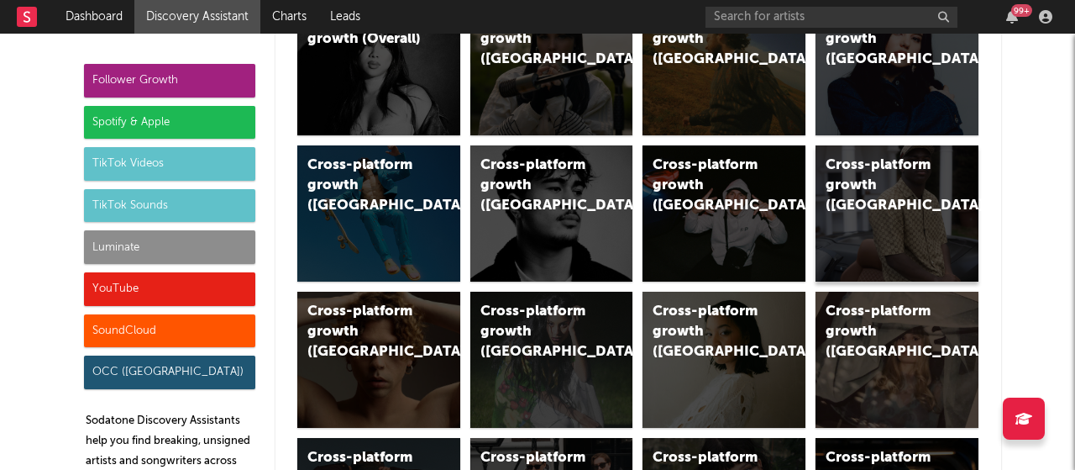 The height and width of the screenshot is (470, 1075). Describe the element at coordinates (170, 331) in the screenshot. I see `div: SoundCloud` at that location.